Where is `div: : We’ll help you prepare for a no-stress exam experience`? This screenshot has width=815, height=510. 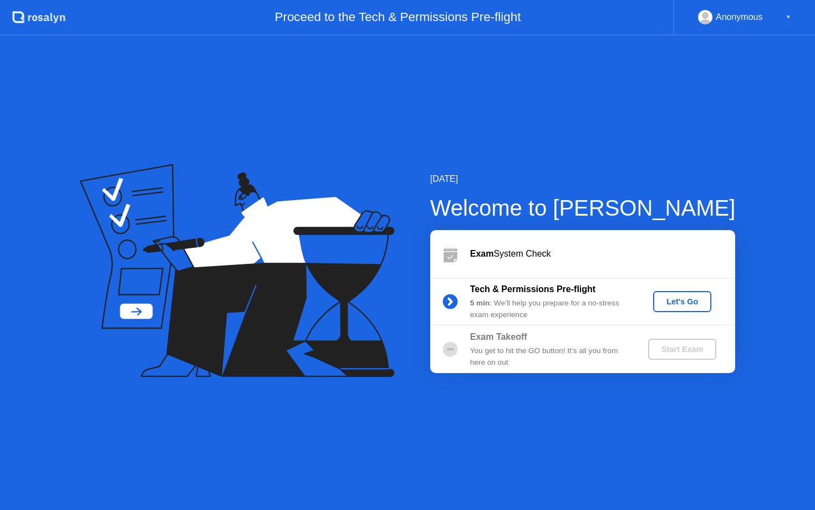 div: : We’ll help you prepare for a no-stress exam experience is located at coordinates (550, 309).